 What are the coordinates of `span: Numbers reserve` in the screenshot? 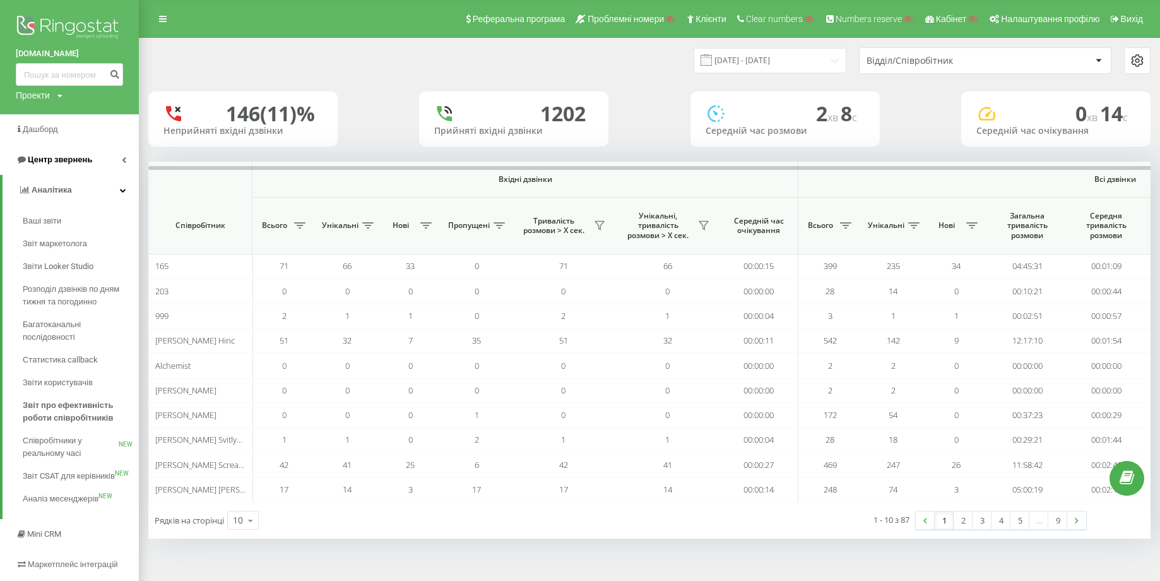 It's located at (868, 19).